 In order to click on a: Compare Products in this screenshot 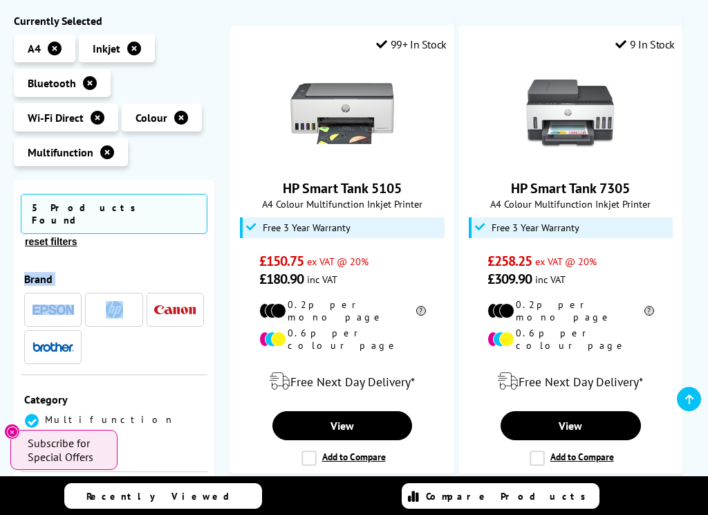, I will do `click(500, 495)`.